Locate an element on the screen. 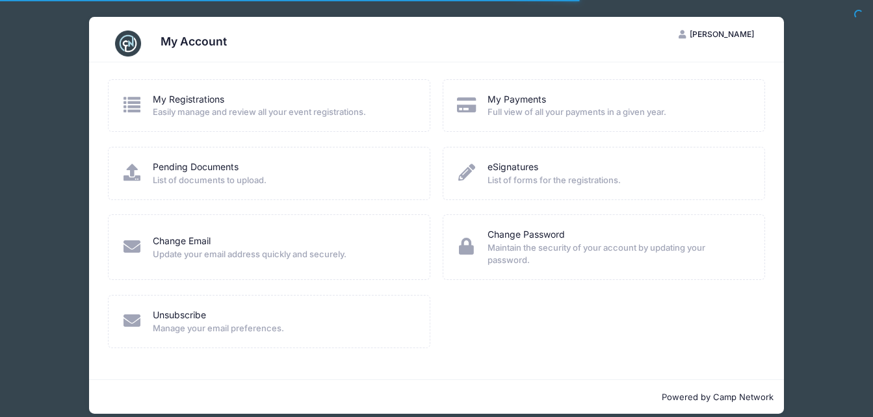 Image resolution: width=873 pixels, height=417 pixels. a: Change Email is located at coordinates (181, 241).